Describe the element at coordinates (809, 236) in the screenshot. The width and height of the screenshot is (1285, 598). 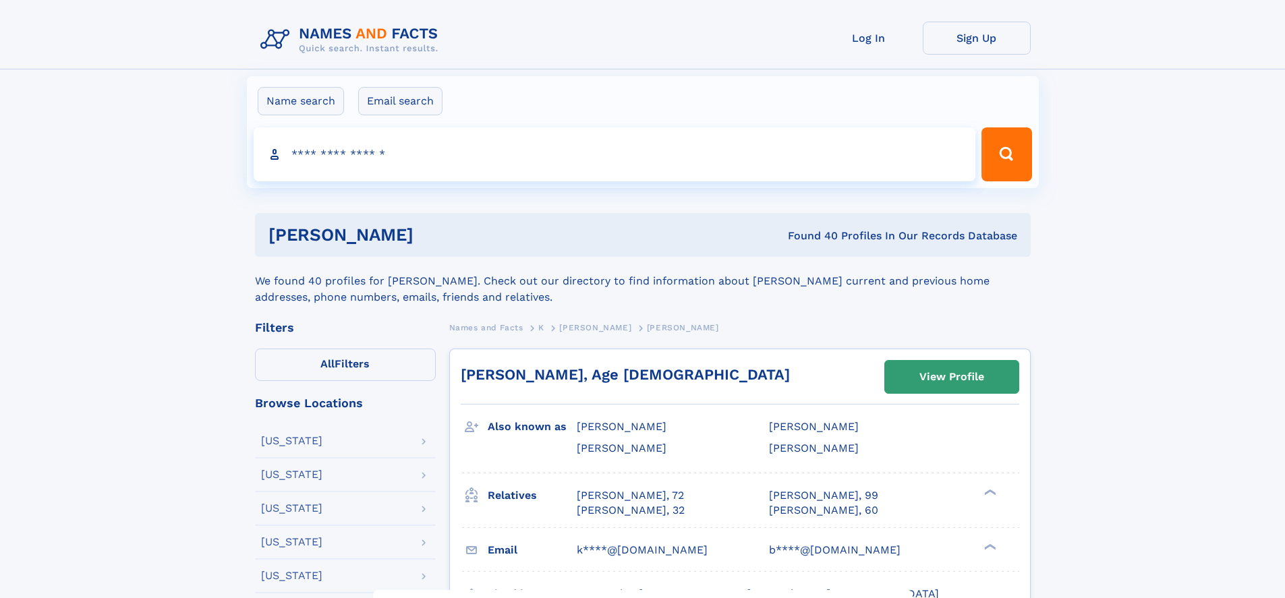
I see `div: Found 40 Profiles In Our Records Database` at that location.